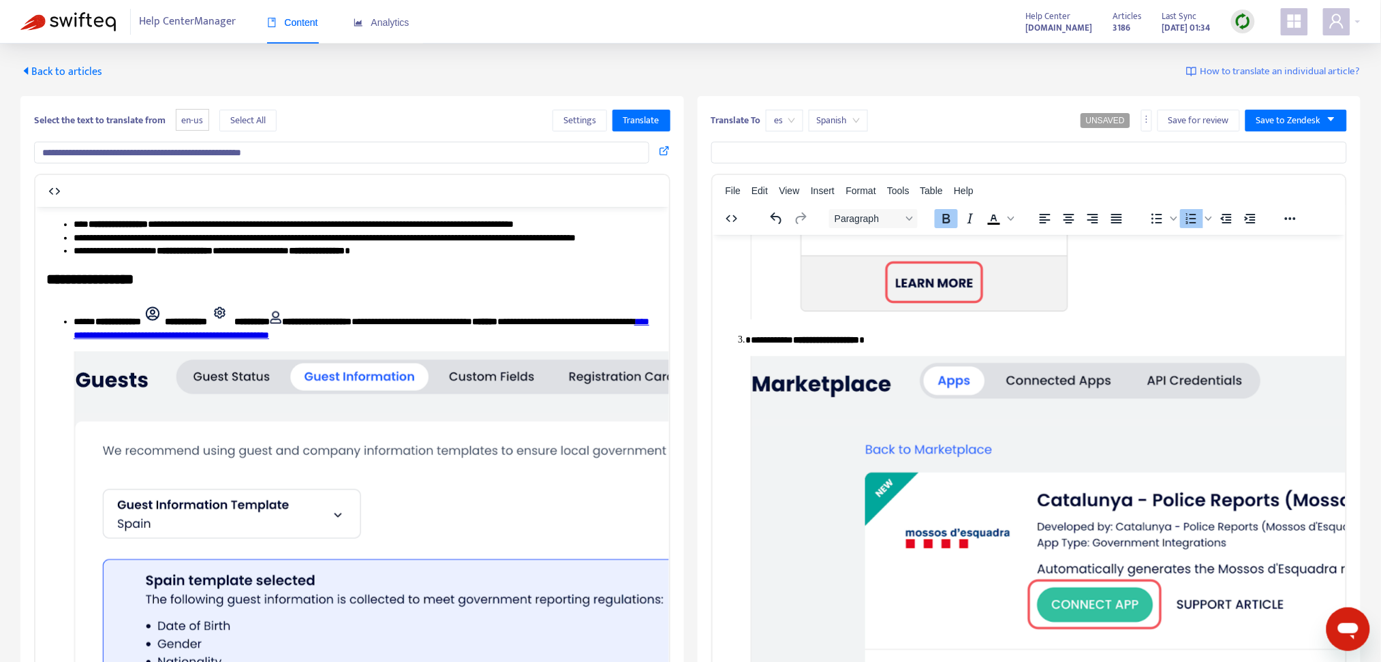  I want to click on span: Format, so click(861, 191).